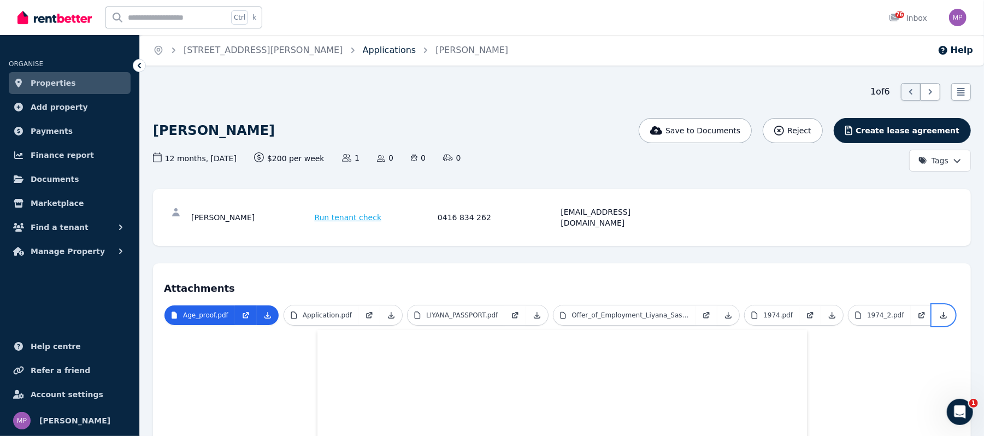 This screenshot has width=984, height=436. Describe the element at coordinates (60, 370) in the screenshot. I see `span: Refer a friend` at that location.